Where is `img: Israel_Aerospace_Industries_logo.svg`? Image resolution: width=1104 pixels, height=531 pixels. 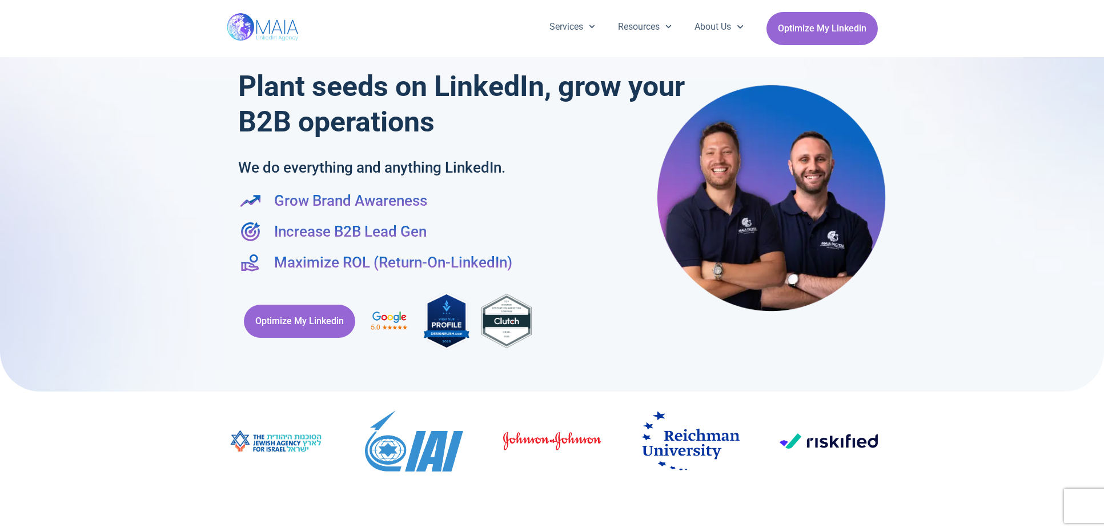 img: Israel_Aerospace_Industries_logo.svg is located at coordinates (414, 440).